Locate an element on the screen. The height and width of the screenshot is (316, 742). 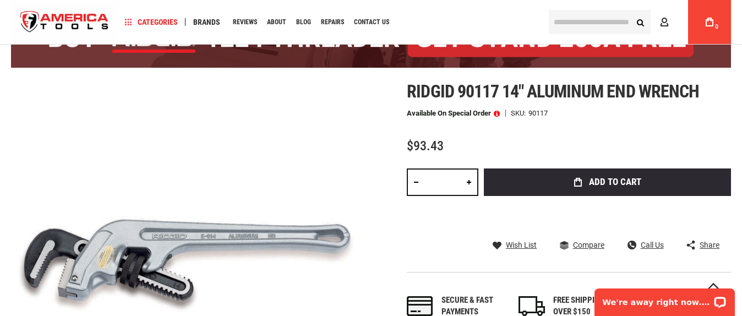
img: shipping is located at coordinates (532, 306).